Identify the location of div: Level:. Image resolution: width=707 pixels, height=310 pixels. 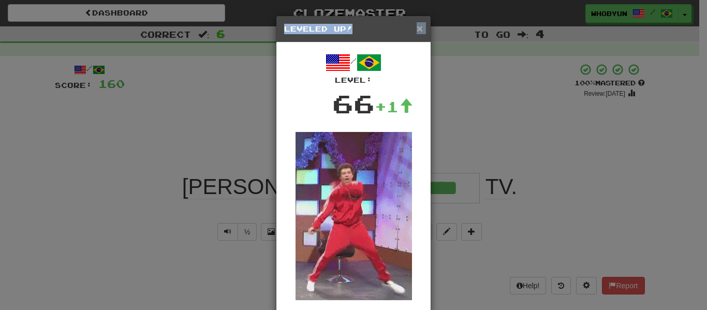
(354, 80).